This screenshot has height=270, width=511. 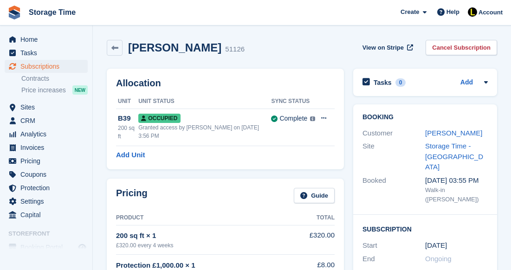 I want to click on th: Sync Status, so click(x=293, y=102).